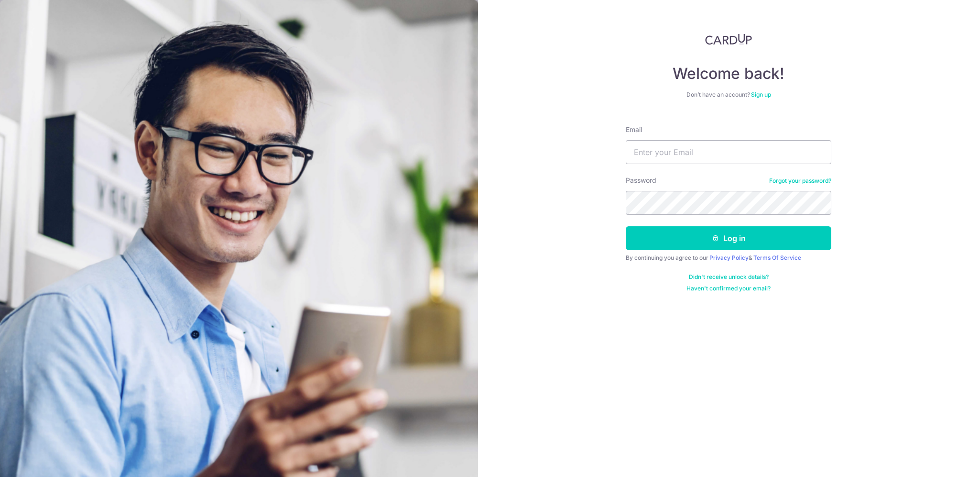  Describe the element at coordinates (729, 288) in the screenshot. I see `a: Haven't confirmed your email?` at that location.